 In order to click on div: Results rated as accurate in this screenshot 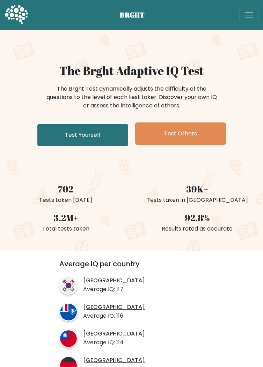, I will do `click(197, 229)`.